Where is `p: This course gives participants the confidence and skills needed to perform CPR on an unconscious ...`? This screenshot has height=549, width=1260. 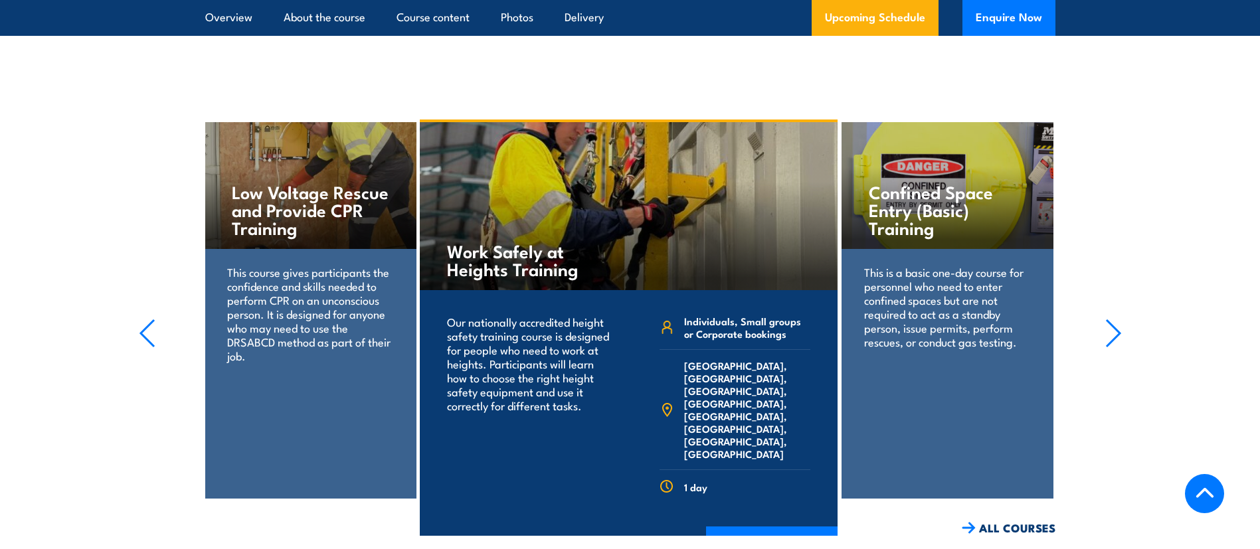 p: This course gives participants the confidence and skills needed to perform CPR on an unconscious ... is located at coordinates (311, 313).